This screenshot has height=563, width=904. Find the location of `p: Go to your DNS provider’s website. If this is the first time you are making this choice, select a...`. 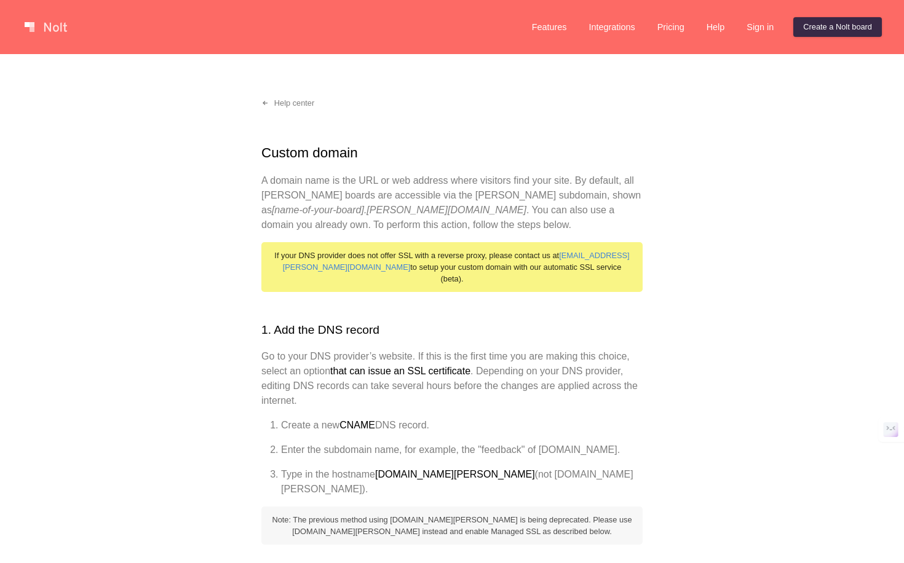

p: Go to your DNS provider’s website. If this is the first time you are making this choice, select a... is located at coordinates (452, 379).